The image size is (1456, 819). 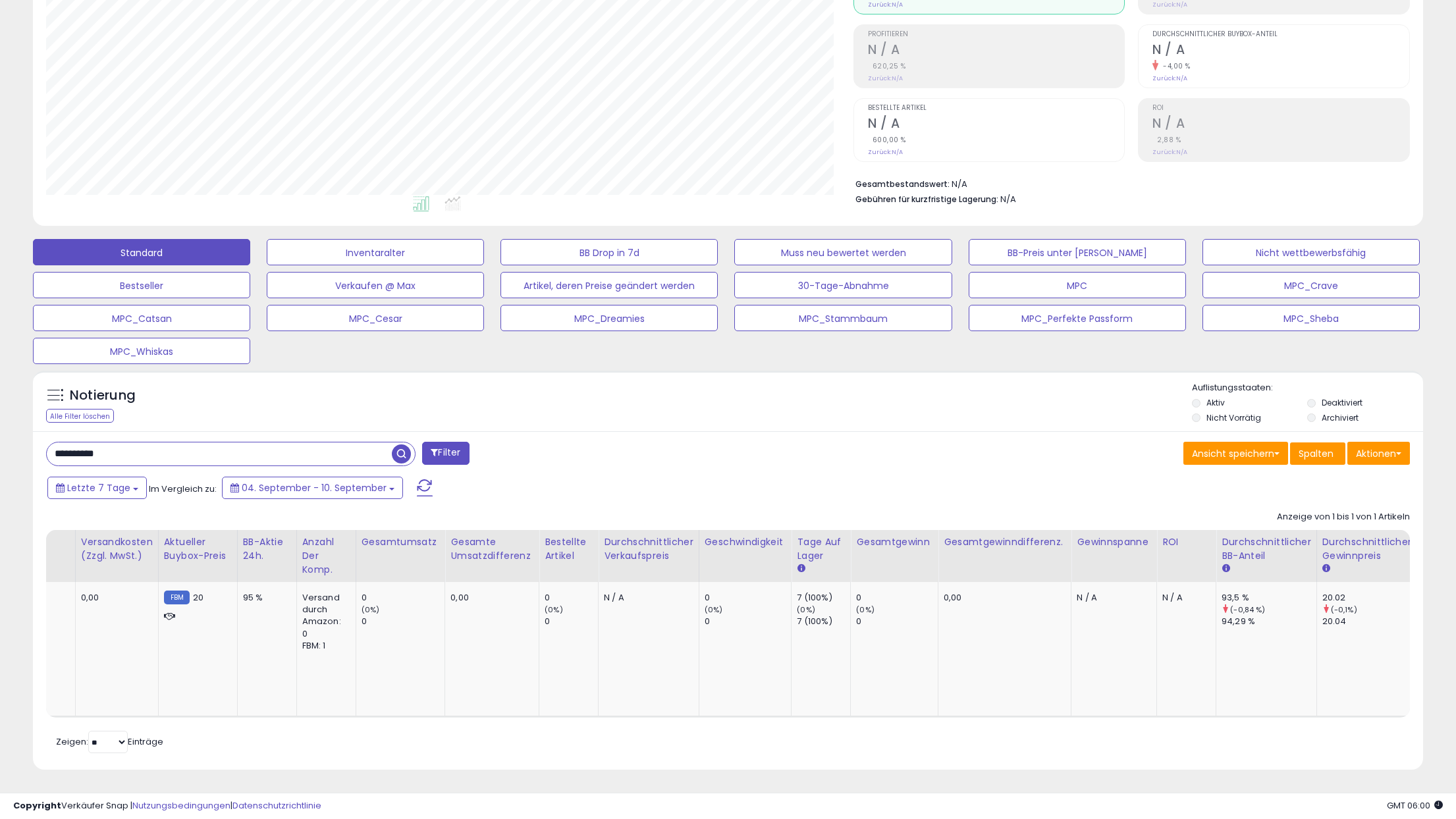 What do you see at coordinates (37, 805) in the screenshot?
I see `font: Copyright` at bounding box center [37, 805].